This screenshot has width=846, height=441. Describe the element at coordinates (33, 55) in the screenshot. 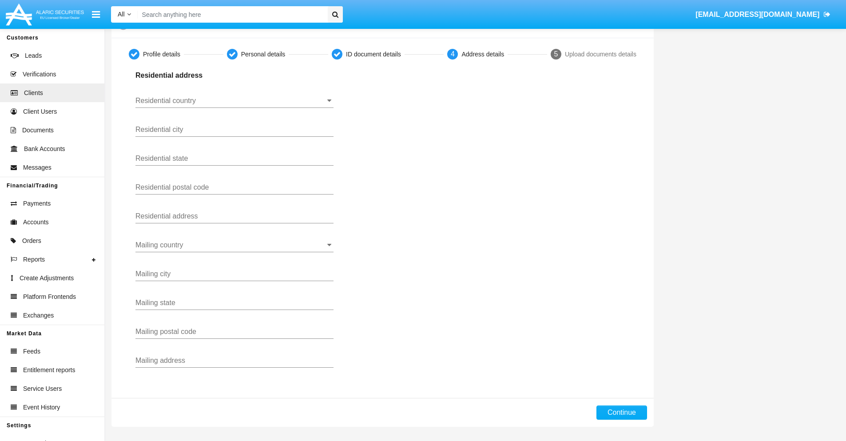

I see `span: Leads` at that location.